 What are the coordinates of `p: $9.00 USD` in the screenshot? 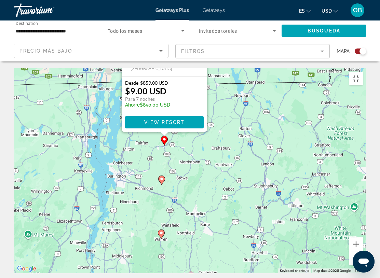 It's located at (146, 91).